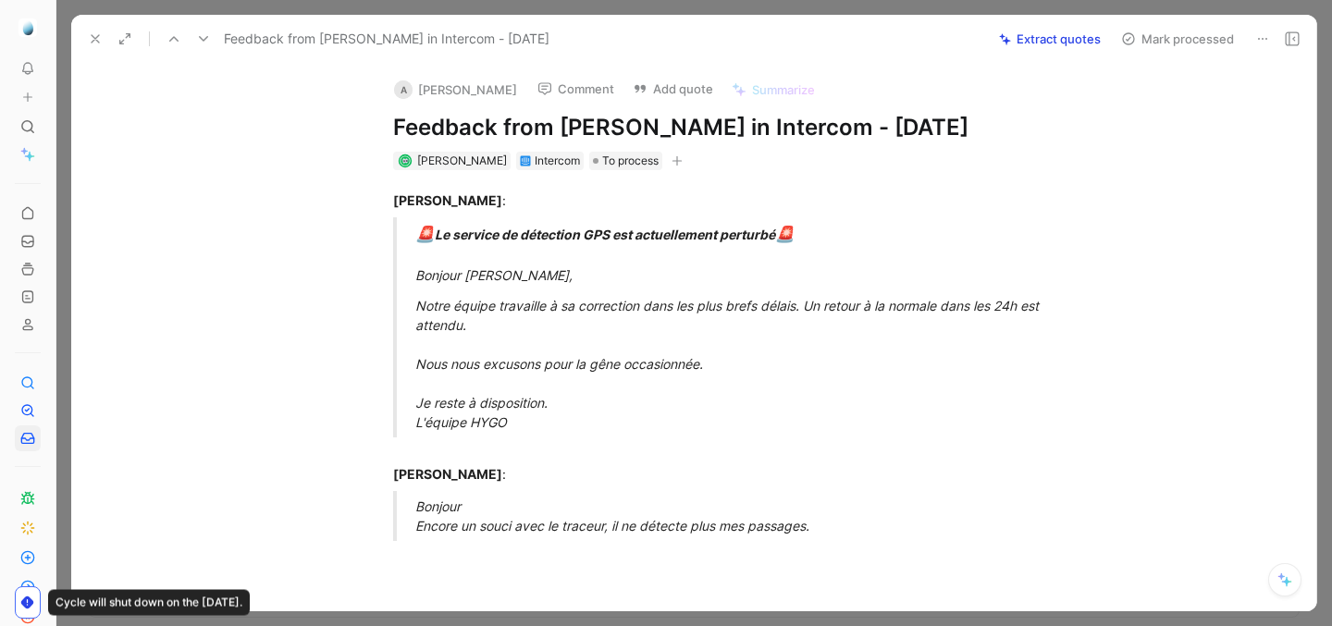 The image size is (1332, 626). Describe the element at coordinates (1178, 39) in the screenshot. I see `button: Mark processed` at that location.